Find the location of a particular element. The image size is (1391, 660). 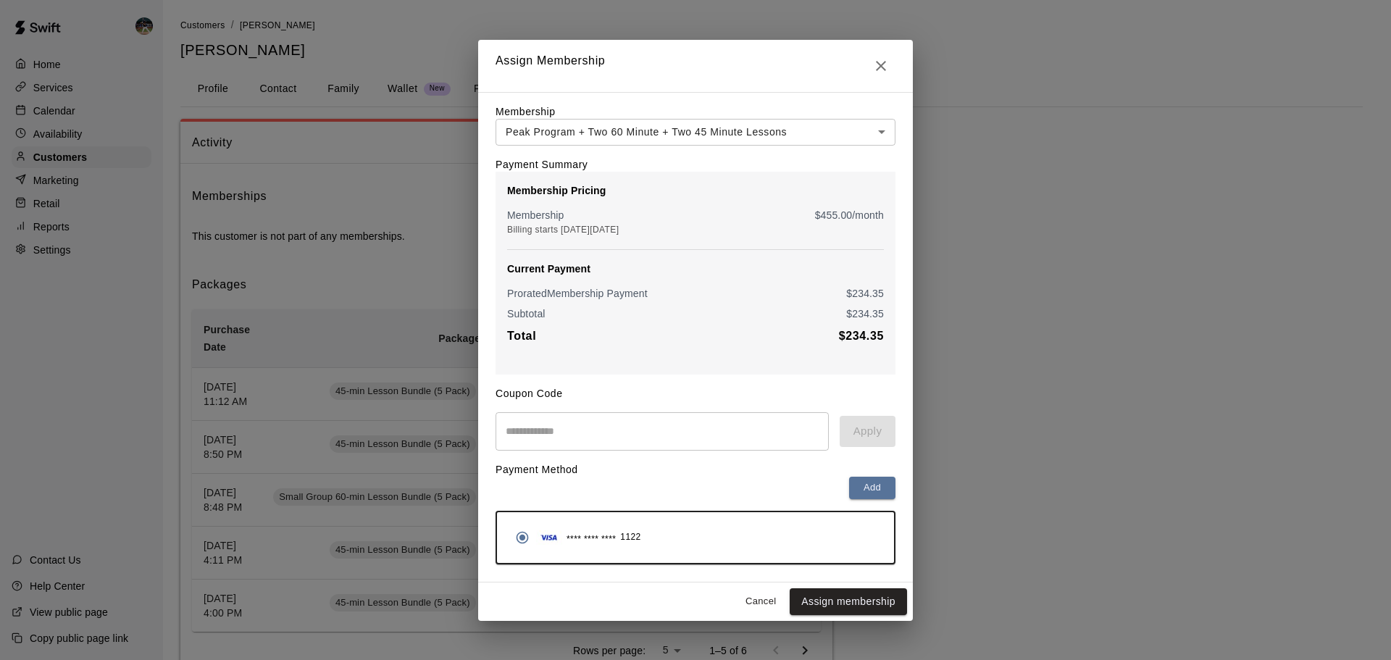

div: Peak Program + Two 60 Minute + Two 45 Minute Lessons is located at coordinates (696, 132).